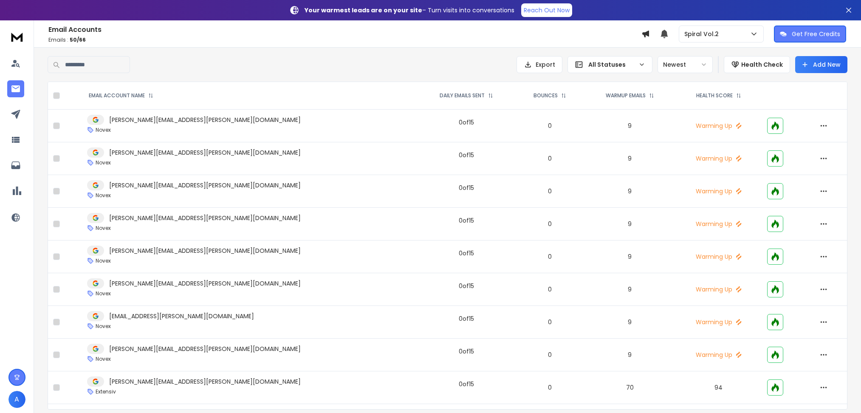  What do you see at coordinates (345, 40) in the screenshot?
I see `p: Emails :` at bounding box center [345, 40].